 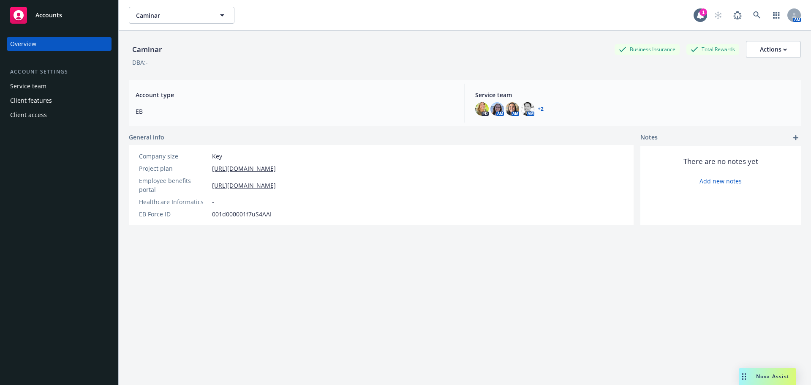 What do you see at coordinates (541, 109) in the screenshot?
I see `a: +2` at bounding box center [541, 109].